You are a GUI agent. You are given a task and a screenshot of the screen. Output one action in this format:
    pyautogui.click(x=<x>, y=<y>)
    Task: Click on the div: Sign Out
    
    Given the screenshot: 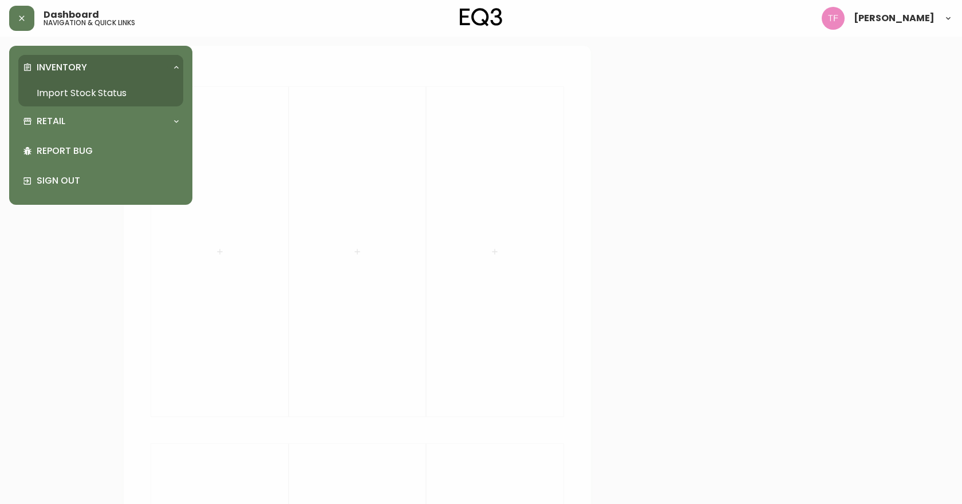 What is the action you would take?
    pyautogui.click(x=101, y=181)
    